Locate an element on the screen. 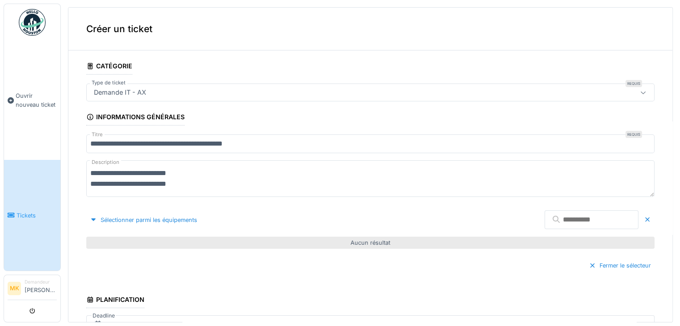  div: Créer un ticket is located at coordinates (370, 29).